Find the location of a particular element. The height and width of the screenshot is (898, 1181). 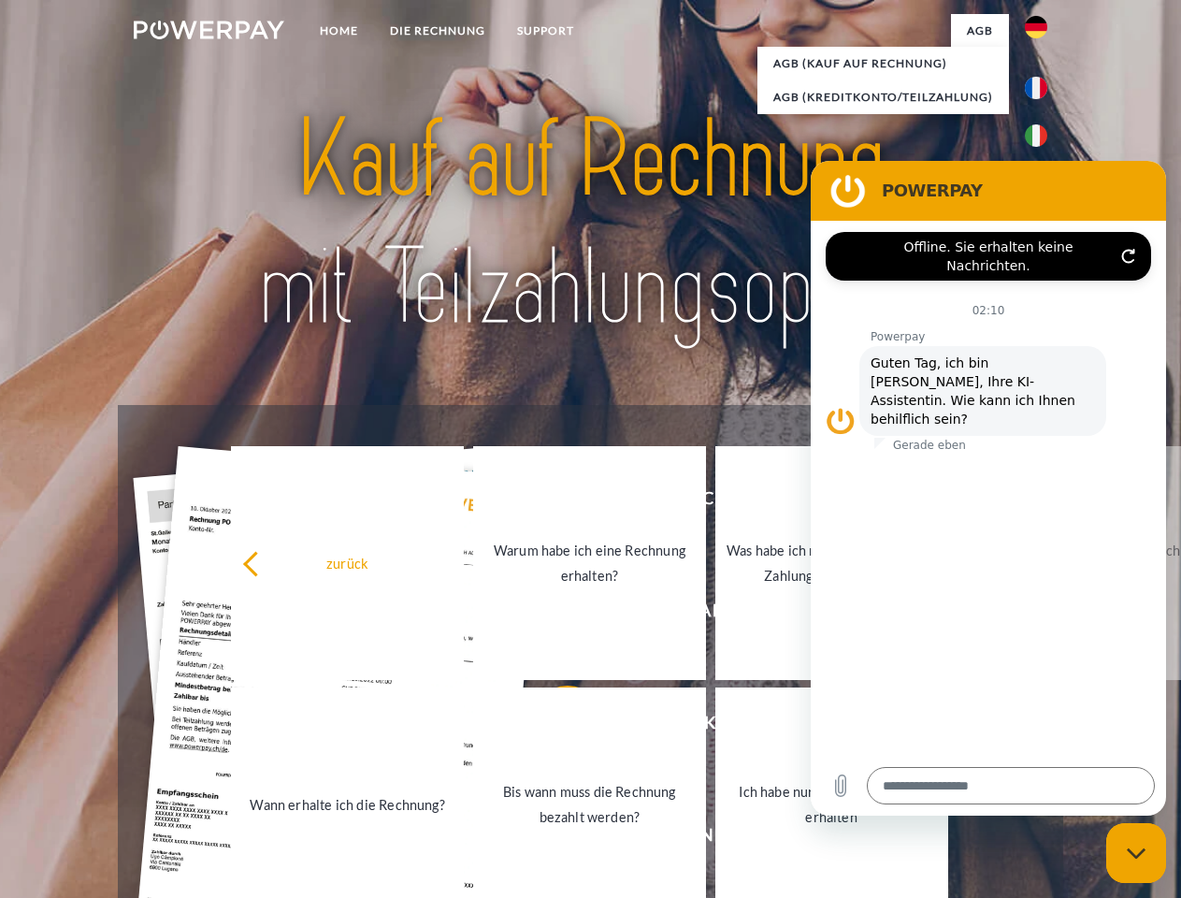

img: logo-powerpay-white.svg is located at coordinates (209, 30).